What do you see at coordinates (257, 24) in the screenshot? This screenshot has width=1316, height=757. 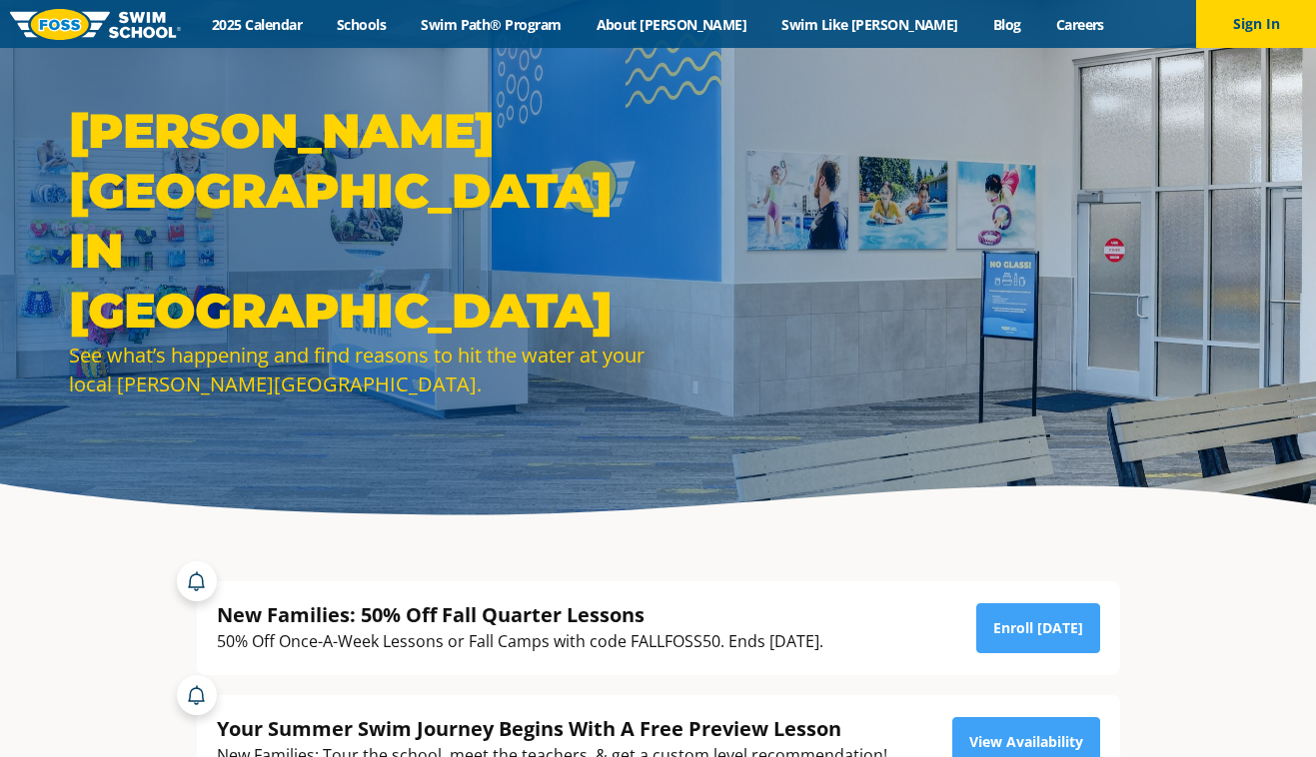 I see `a: 2025 Calendar` at bounding box center [257, 24].